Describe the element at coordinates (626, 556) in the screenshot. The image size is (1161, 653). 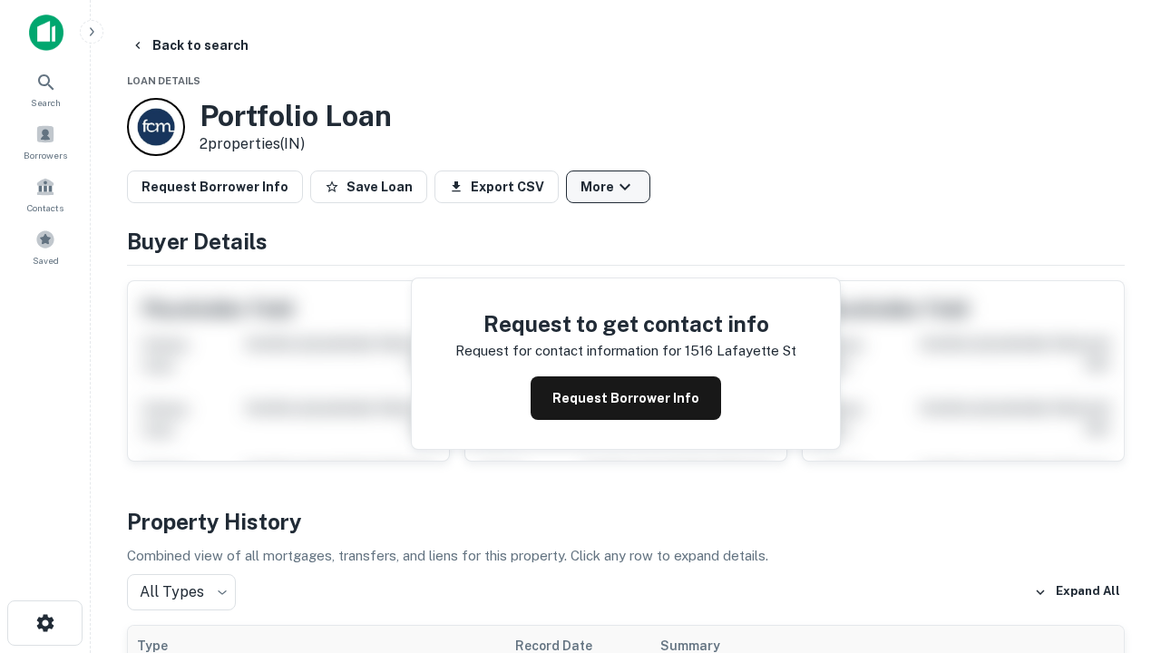
I see `p: Combined view of all mortgages, transfers, and liens for this property. Click any row to expand d...` at that location.